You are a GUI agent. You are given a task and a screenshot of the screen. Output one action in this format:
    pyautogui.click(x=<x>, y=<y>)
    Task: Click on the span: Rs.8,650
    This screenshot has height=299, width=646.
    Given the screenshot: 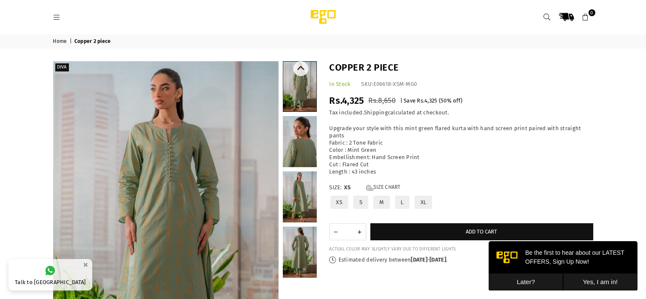 What is the action you would take?
    pyautogui.click(x=382, y=100)
    